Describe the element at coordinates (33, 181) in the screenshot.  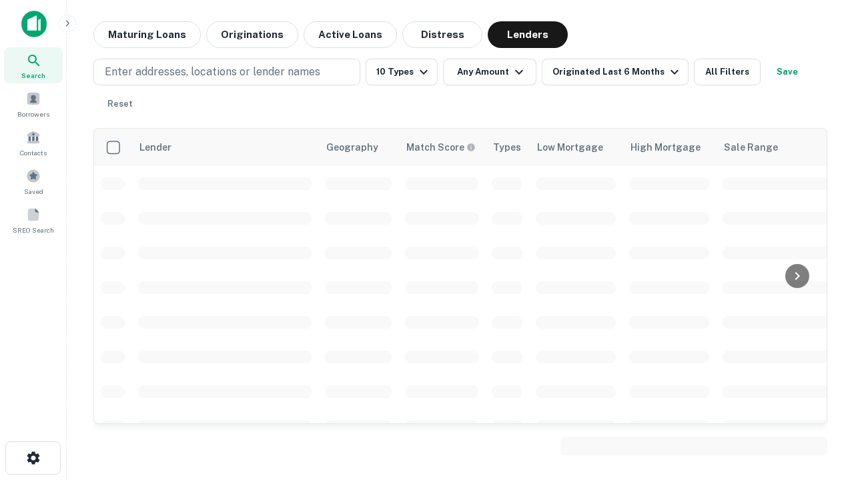
I see `div: Saved` at that location.